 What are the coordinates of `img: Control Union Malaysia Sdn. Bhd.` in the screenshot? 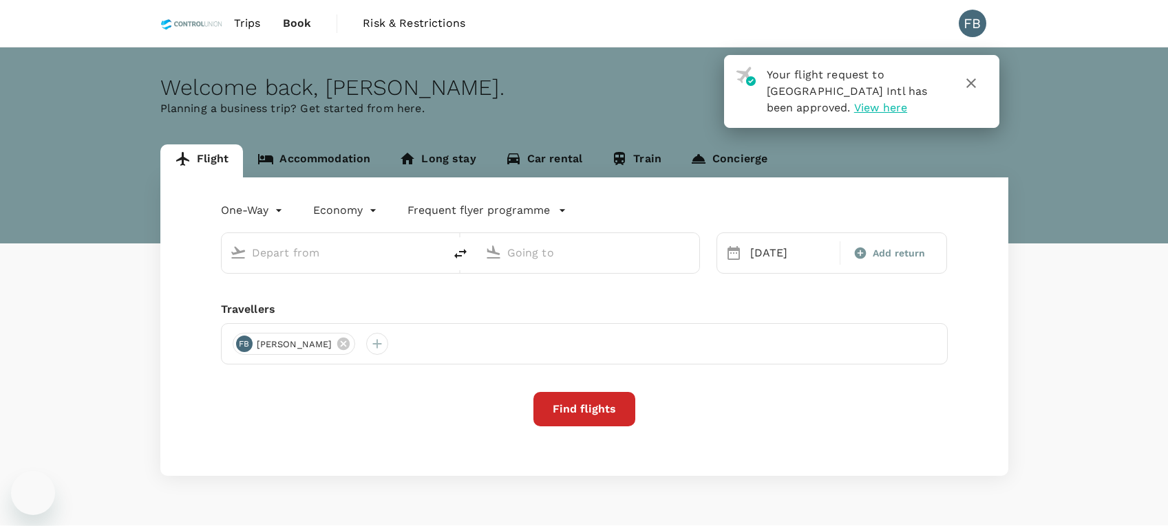 It's located at (191, 23).